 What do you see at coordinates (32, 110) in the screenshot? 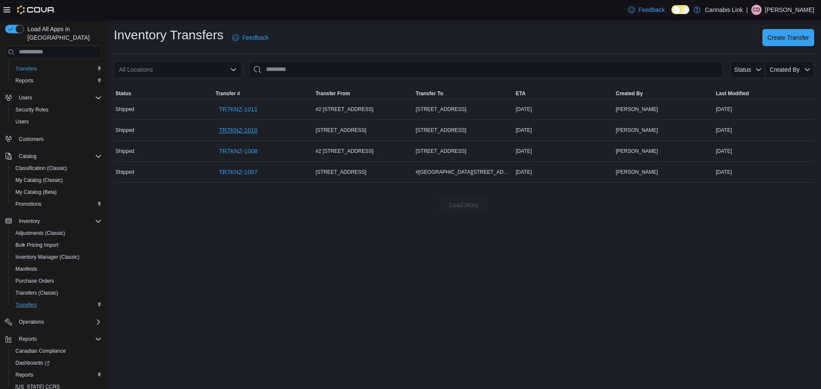
I see `a: Security Roles` at bounding box center [32, 110].